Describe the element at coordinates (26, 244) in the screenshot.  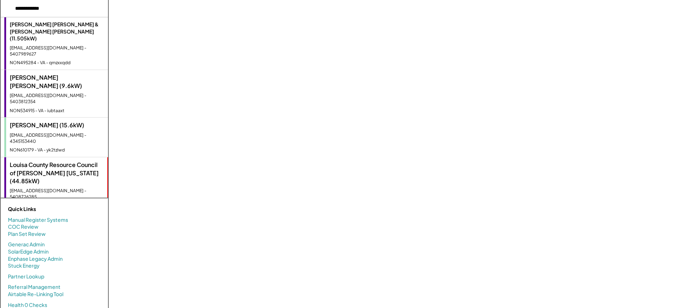
I see `a: Generac Admin` at that location.